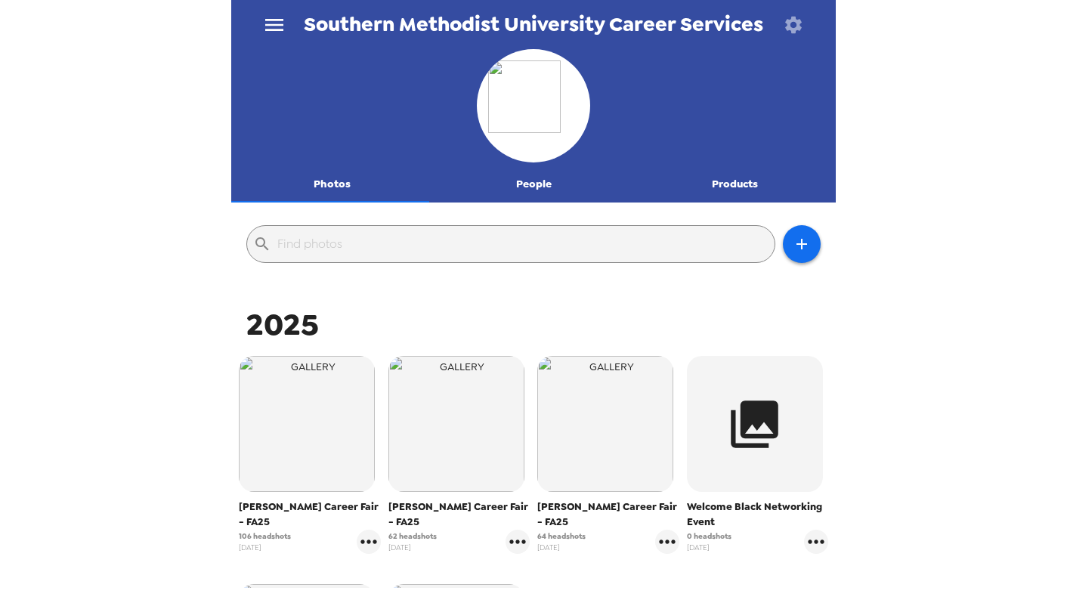 Image resolution: width=1067 pixels, height=603 pixels. Describe the element at coordinates (533, 106) in the screenshot. I see `img: org logo` at that location.